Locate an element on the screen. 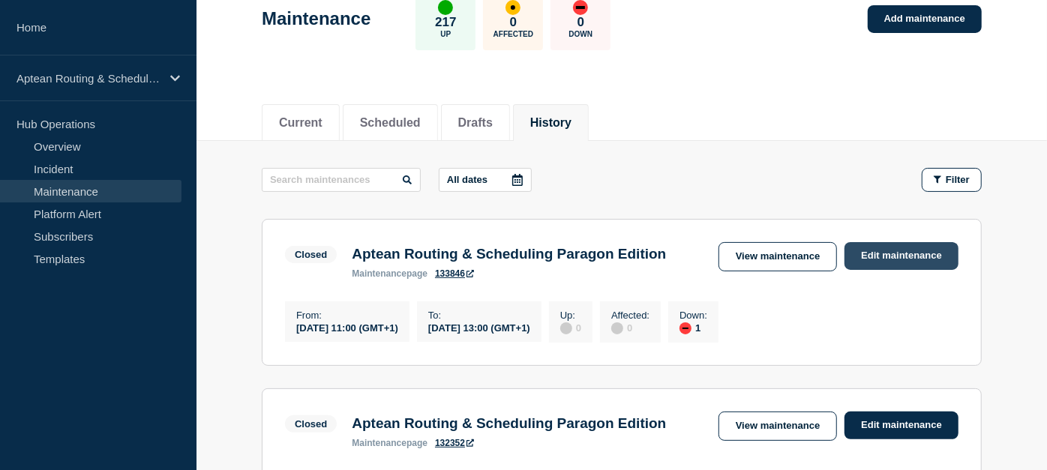  a: Add maintenance is located at coordinates (925, 19).